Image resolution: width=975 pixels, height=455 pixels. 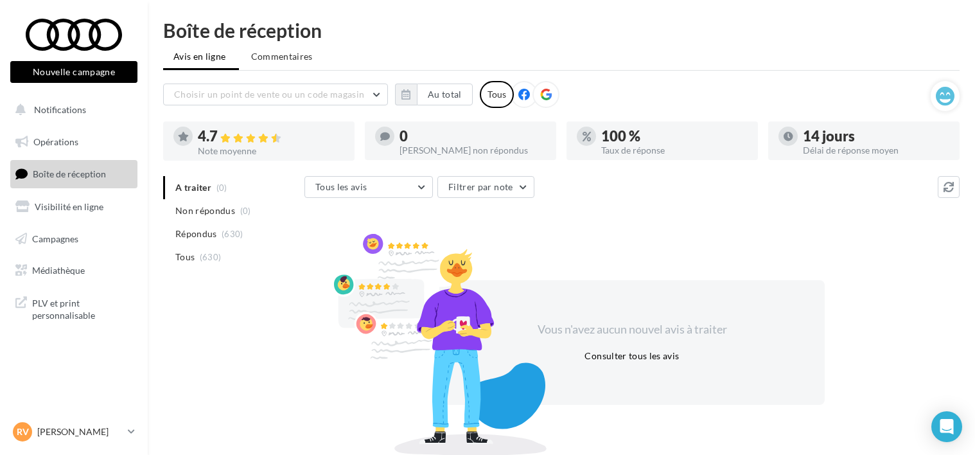 I want to click on button: Nouvelle campagne, so click(x=74, y=72).